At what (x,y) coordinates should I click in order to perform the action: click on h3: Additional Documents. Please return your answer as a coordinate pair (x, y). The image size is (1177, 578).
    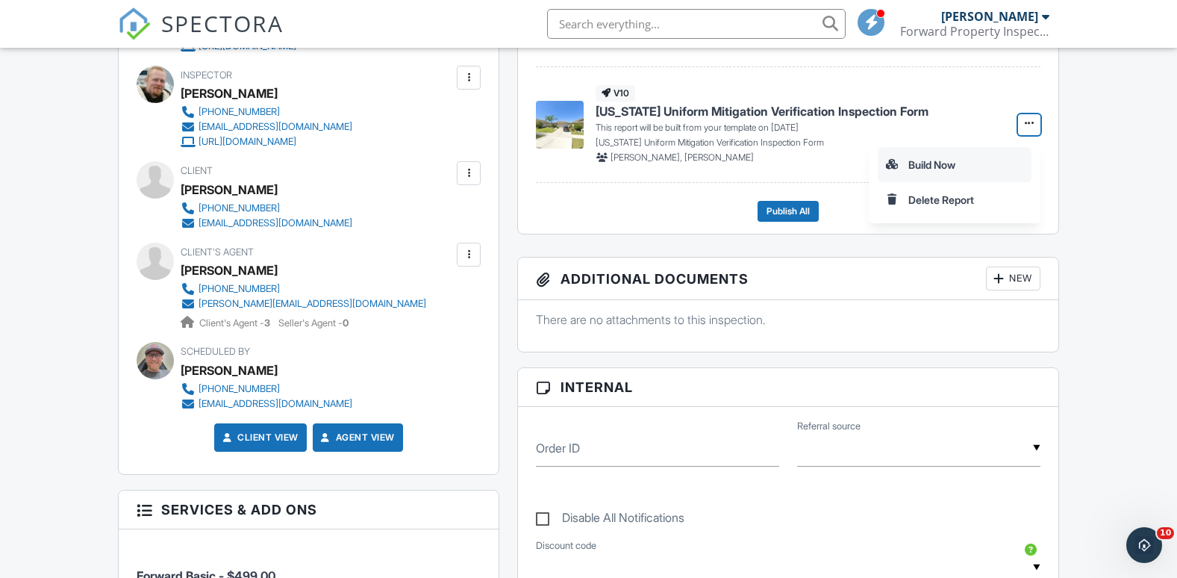
    Looking at the image, I should click on (788, 278).